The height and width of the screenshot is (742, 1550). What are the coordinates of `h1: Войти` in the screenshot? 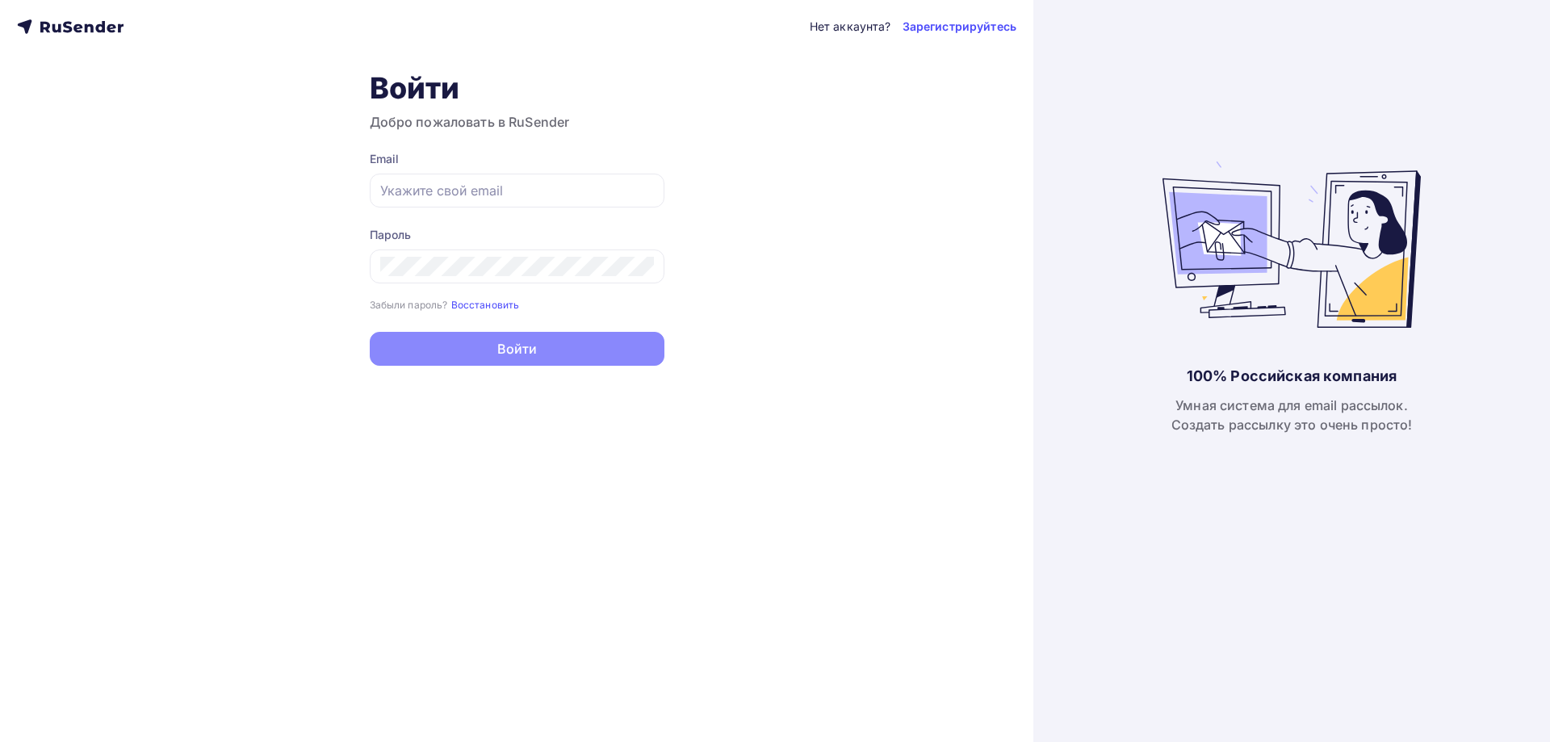 It's located at (517, 88).